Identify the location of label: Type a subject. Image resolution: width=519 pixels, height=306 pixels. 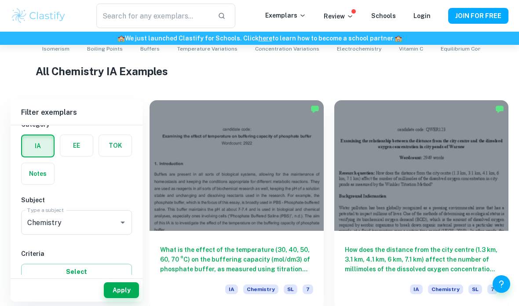
(45, 210).